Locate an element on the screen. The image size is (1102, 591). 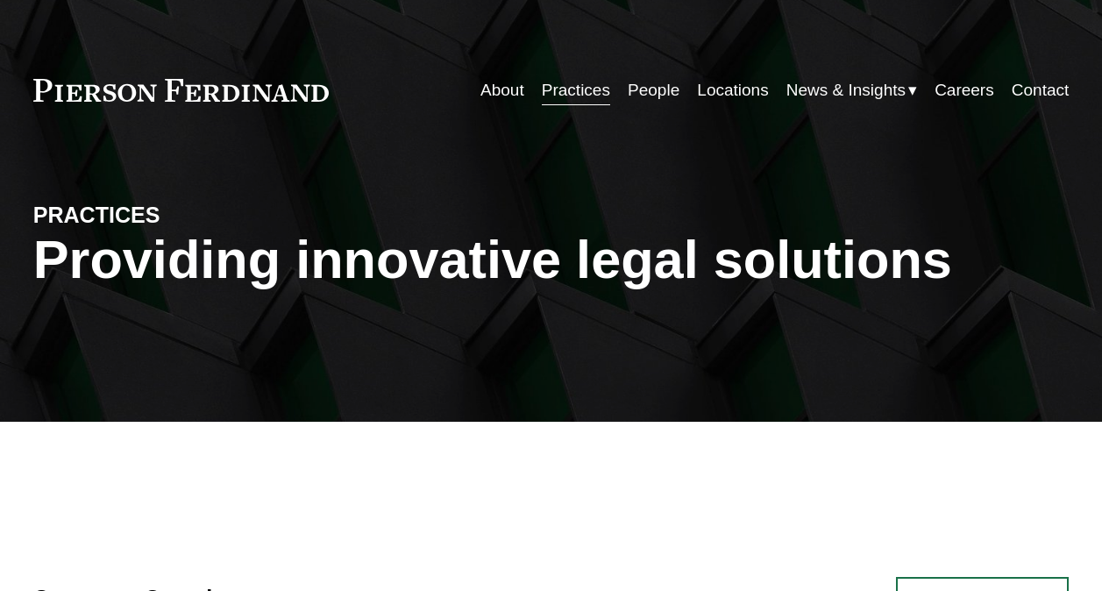
span: News & Insights is located at coordinates (846, 90).